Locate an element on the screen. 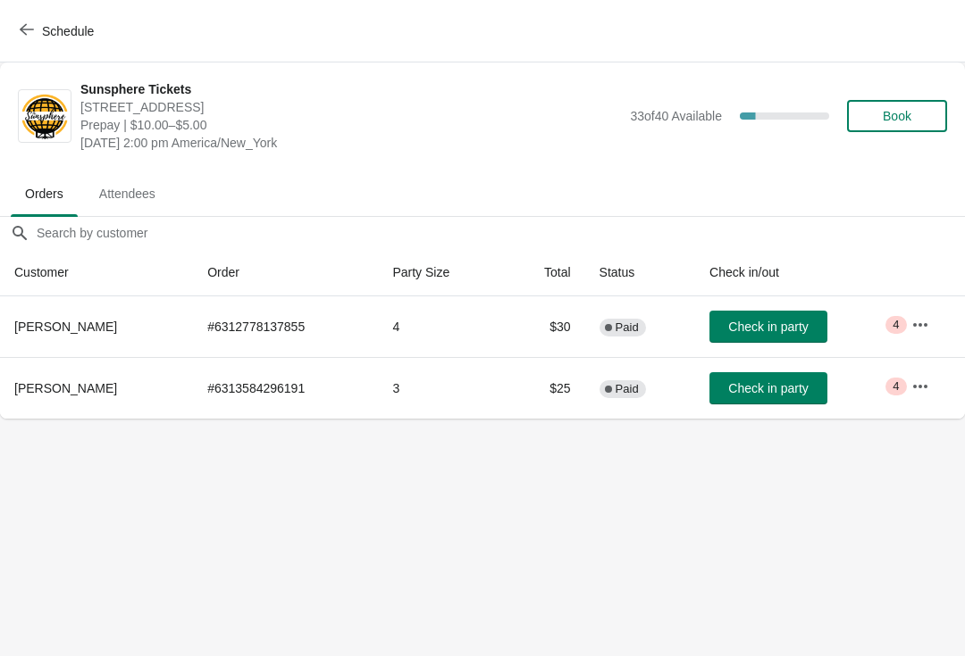 Image resolution: width=965 pixels, height=656 pixels. span: Attendees is located at coordinates (127, 194).